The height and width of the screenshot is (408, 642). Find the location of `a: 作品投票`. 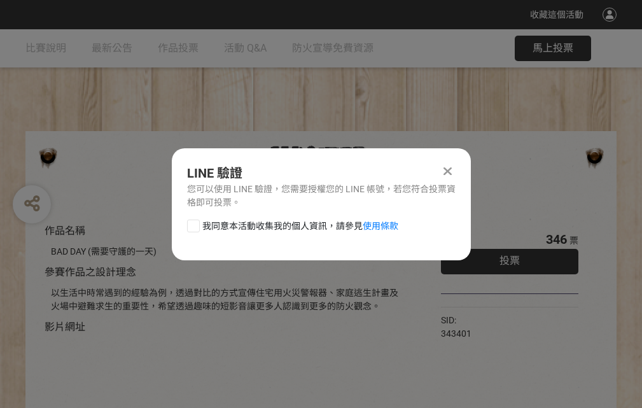

a: 作品投票 is located at coordinates (178, 48).